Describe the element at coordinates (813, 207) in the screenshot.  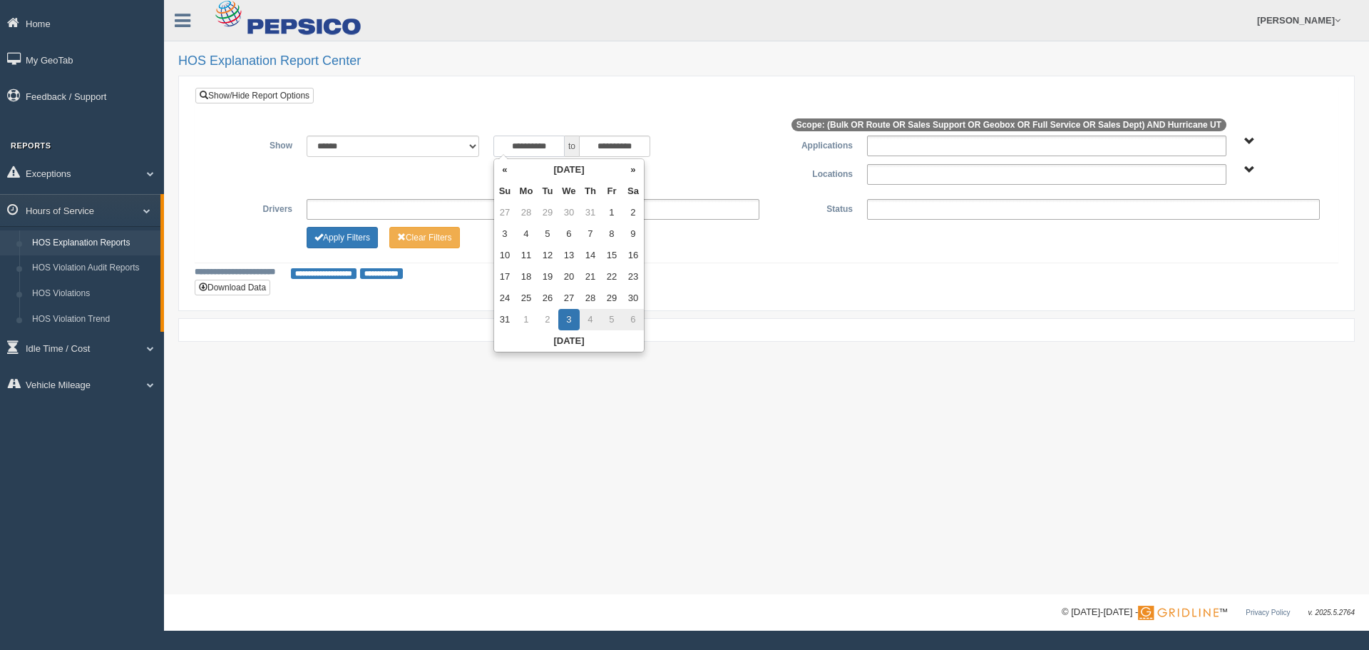
I see `label: Status` at that location.